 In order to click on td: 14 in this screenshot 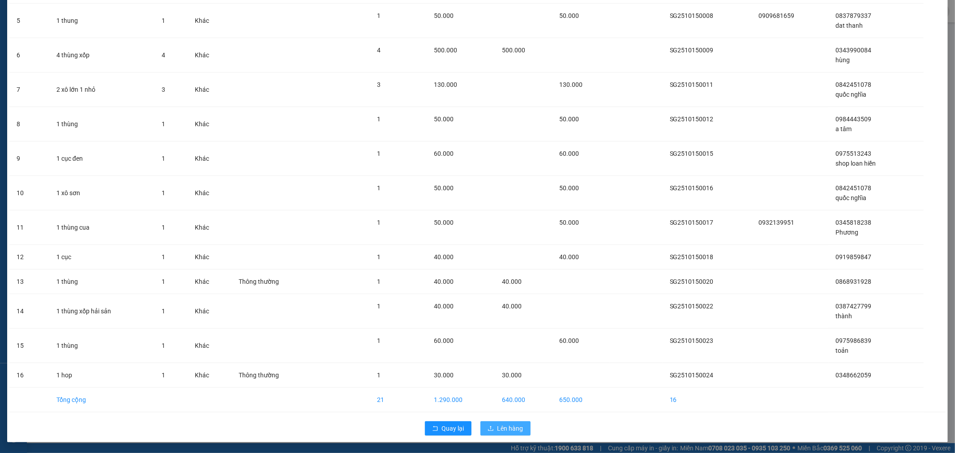, I will do `click(29, 311)`.